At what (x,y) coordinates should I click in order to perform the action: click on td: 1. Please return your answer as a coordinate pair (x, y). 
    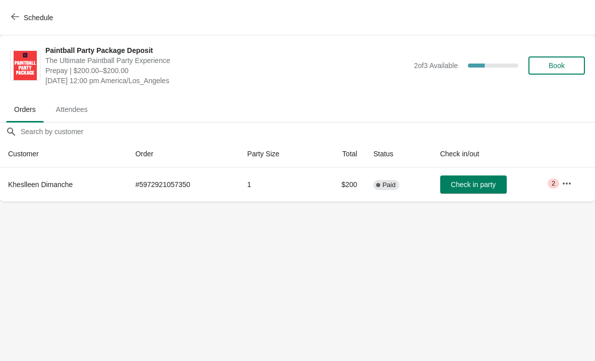
    Looking at the image, I should click on (277, 185).